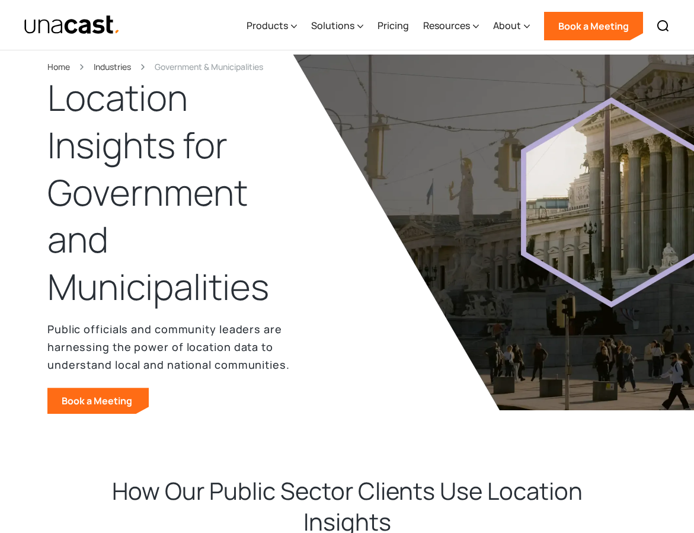  Describe the element at coordinates (112, 66) in the screenshot. I see `div: Industries` at that location.